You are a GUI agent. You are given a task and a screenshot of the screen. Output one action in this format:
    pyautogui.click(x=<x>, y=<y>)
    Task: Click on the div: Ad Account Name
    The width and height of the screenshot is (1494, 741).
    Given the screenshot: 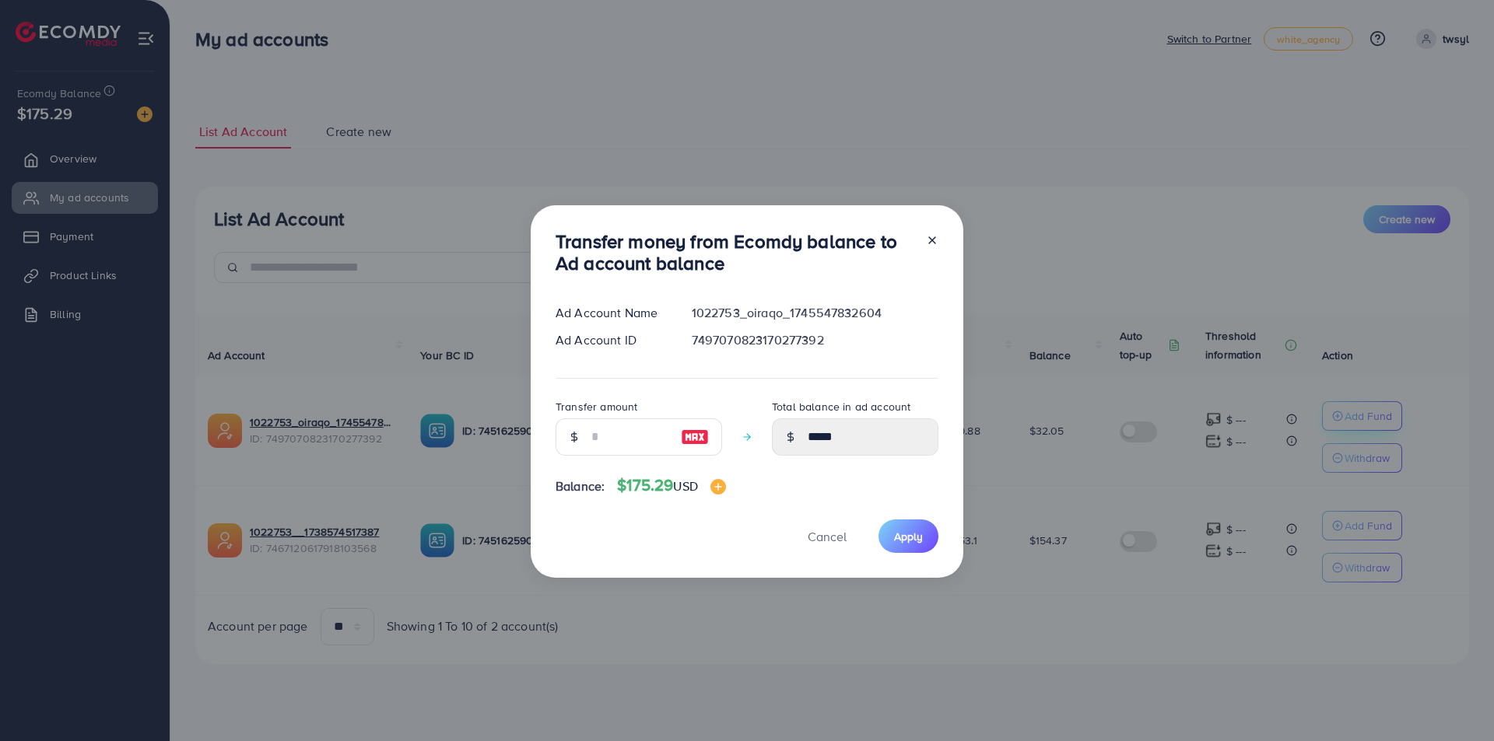 What is the action you would take?
    pyautogui.click(x=611, y=313)
    